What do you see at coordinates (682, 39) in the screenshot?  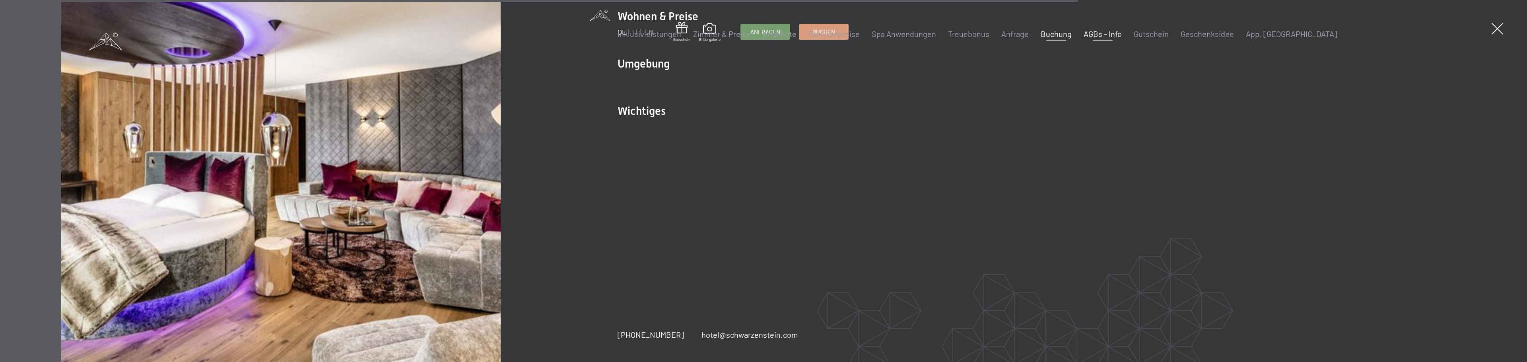 I see `span: Gutschein` at bounding box center [682, 39].